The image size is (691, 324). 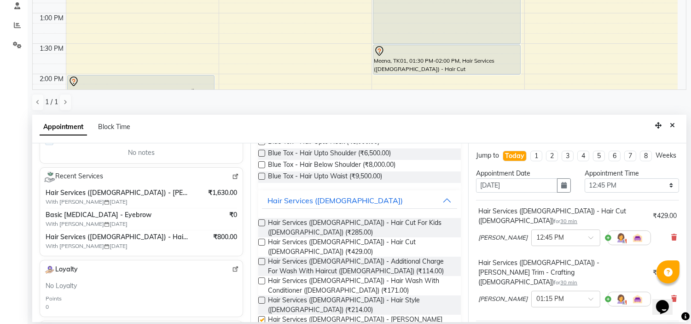 What do you see at coordinates (630, 156) in the screenshot?
I see `li: 7` at bounding box center [630, 156].